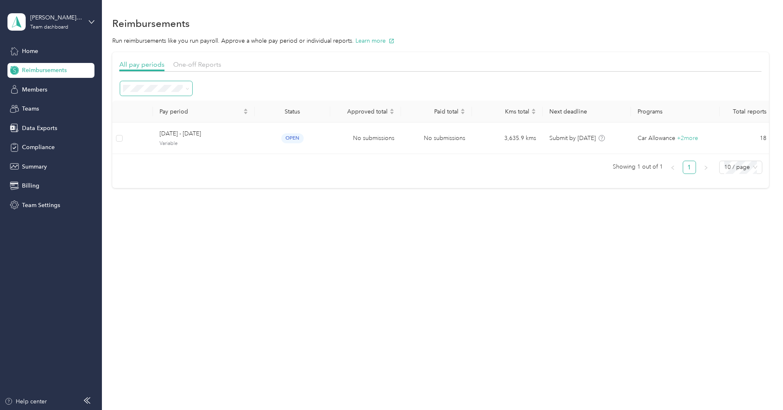  What do you see at coordinates (362, 111) in the screenshot?
I see `span: Approved total` at bounding box center [362, 111].